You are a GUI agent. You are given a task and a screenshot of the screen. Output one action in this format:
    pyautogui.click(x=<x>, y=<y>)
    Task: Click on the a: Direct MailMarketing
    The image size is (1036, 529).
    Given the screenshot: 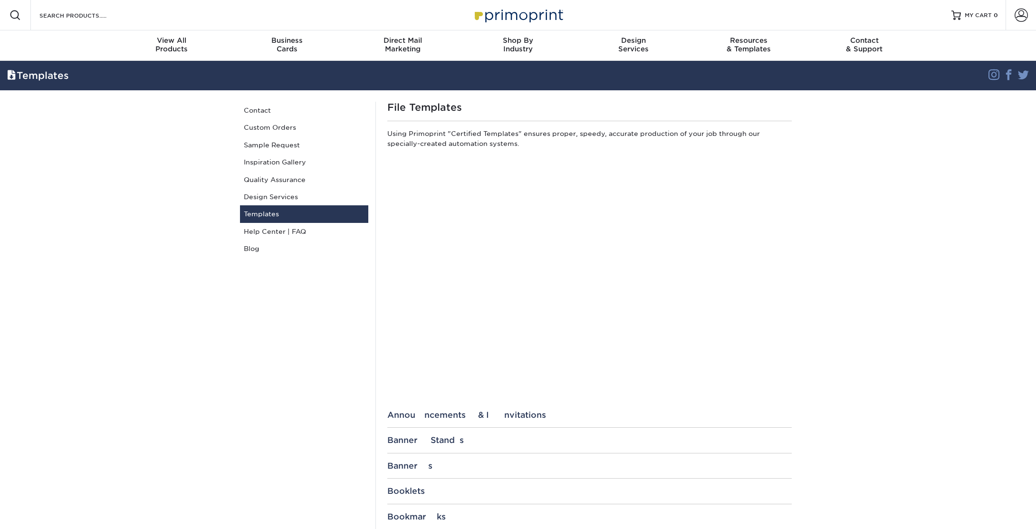 What is the action you would take?
    pyautogui.click(x=402, y=46)
    